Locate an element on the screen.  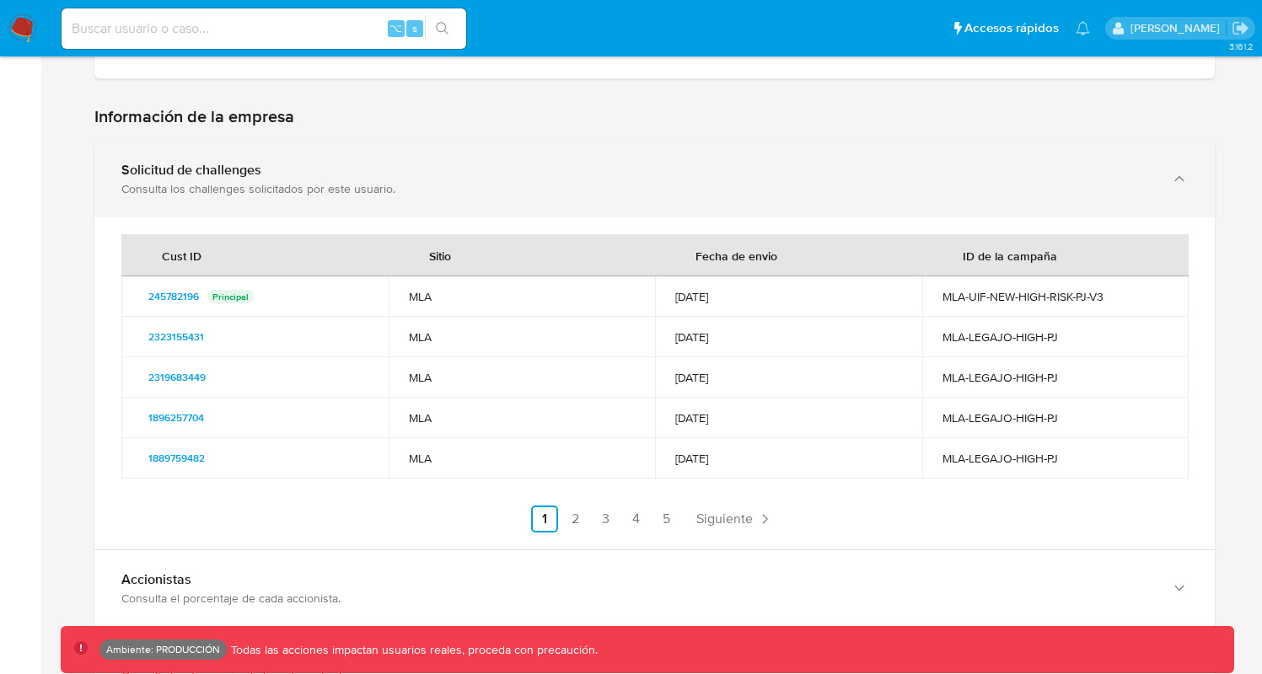
span: Accesos rápidos is located at coordinates (1012, 28).